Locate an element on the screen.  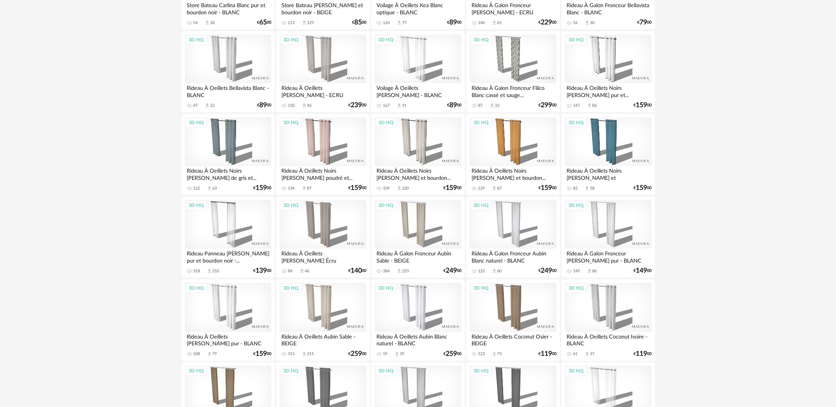
div: 56 is located at coordinates (575, 23).